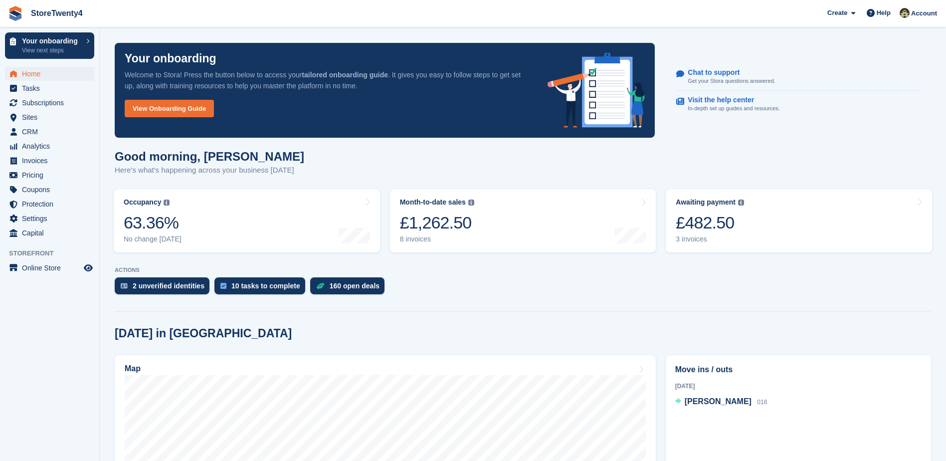 The height and width of the screenshot is (461, 946). Describe the element at coordinates (52, 233) in the screenshot. I see `span: Capital` at that location.